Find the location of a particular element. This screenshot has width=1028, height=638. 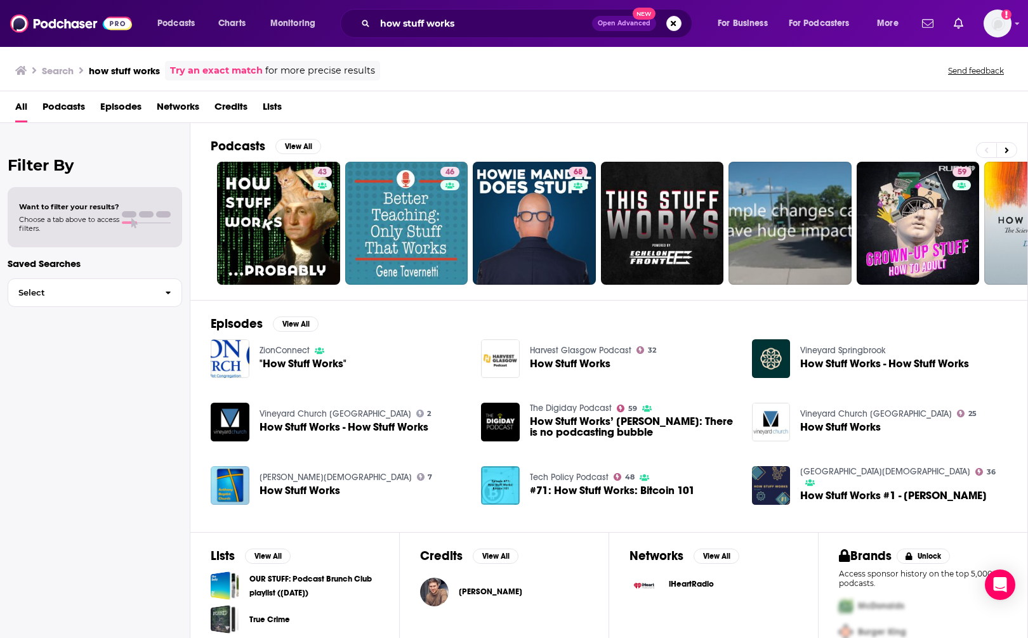

span: Choose a tab above to access filters. is located at coordinates (69, 224).